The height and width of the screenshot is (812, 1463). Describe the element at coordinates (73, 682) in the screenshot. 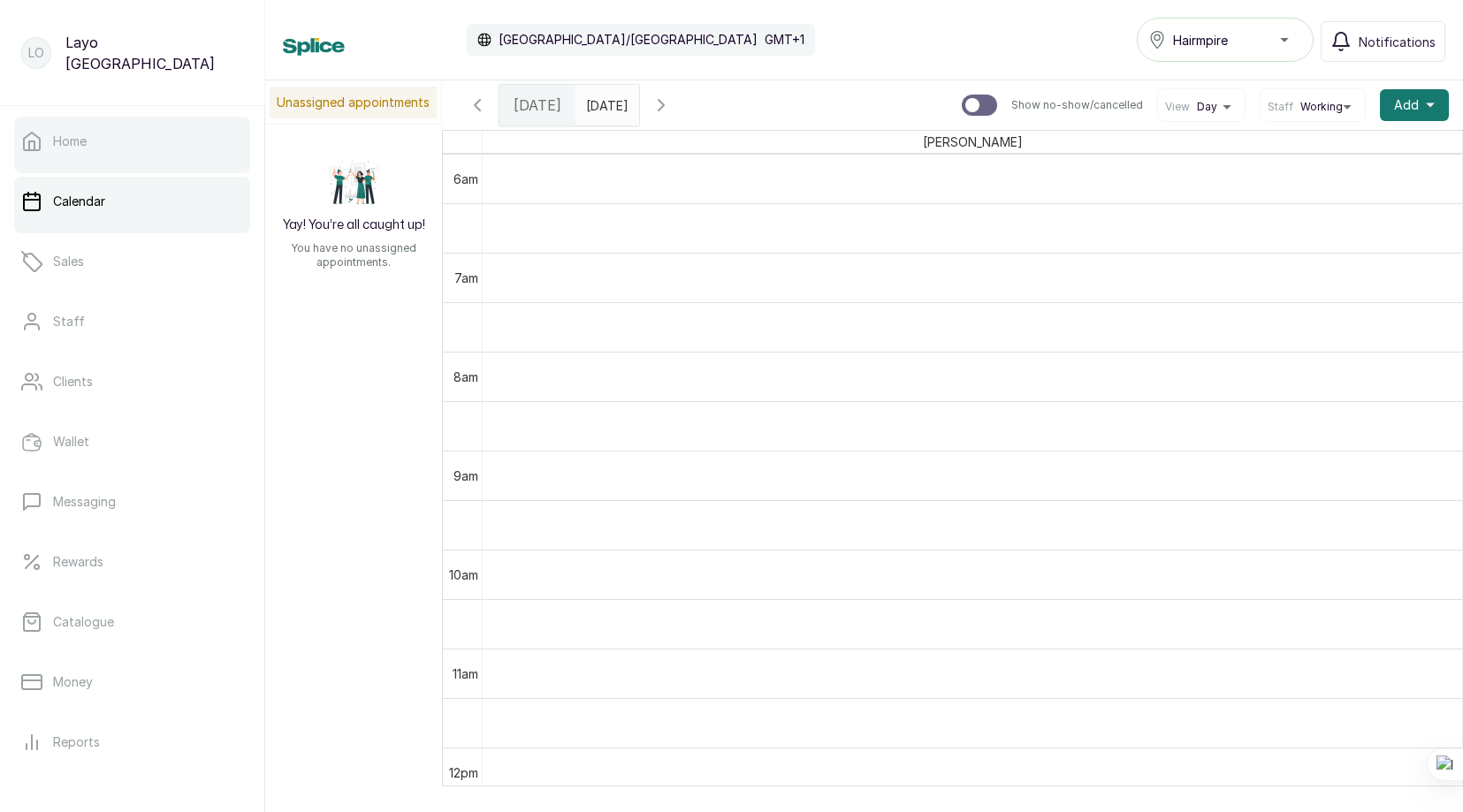

I see `p: Money` at that location.